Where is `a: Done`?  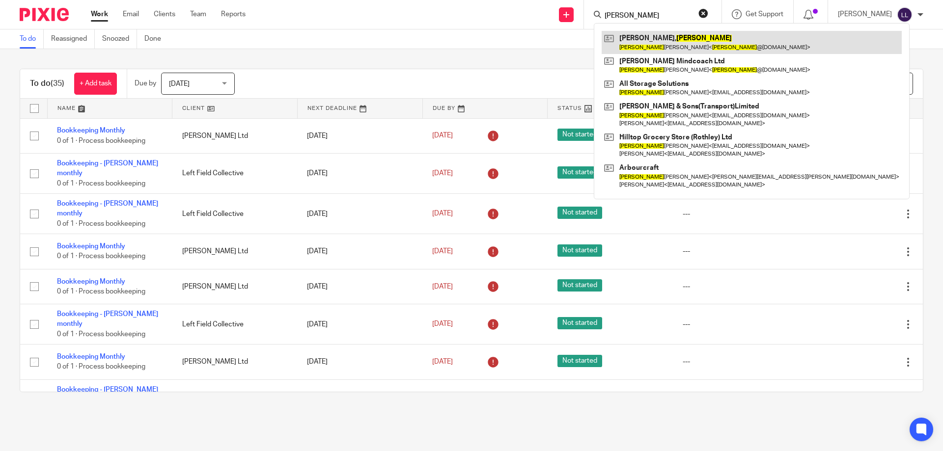 a: Done is located at coordinates (156, 39).